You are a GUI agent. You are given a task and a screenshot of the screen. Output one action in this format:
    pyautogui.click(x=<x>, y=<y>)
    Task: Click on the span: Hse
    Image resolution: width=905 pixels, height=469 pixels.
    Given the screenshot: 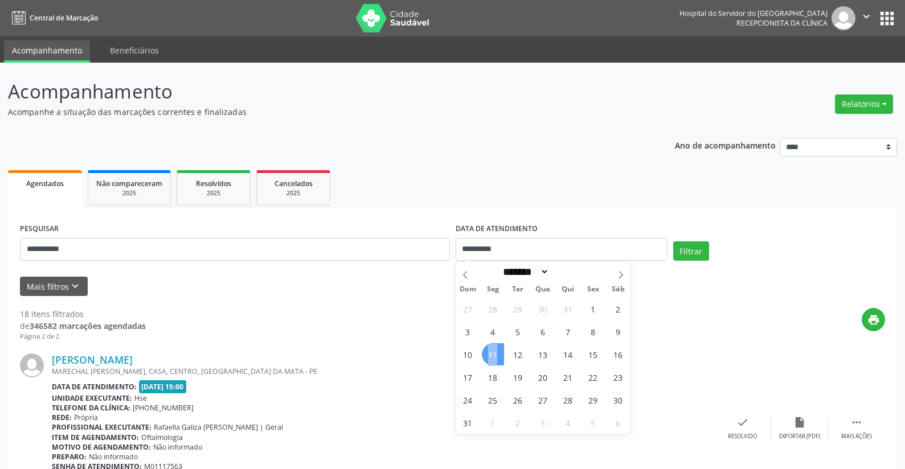 What is the action you would take?
    pyautogui.click(x=141, y=398)
    